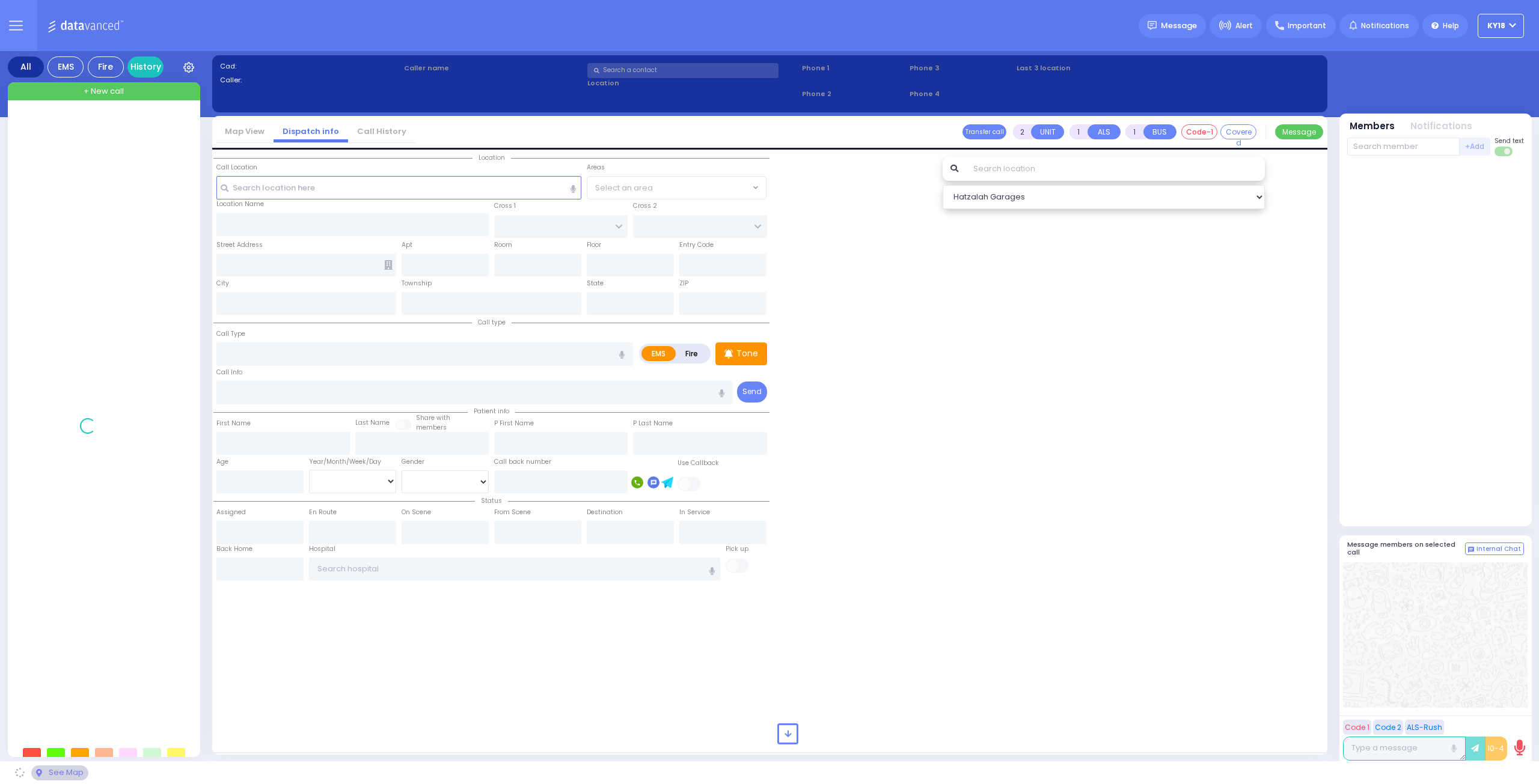 This screenshot has width=1539, height=784. I want to click on button: Message, so click(1299, 132).